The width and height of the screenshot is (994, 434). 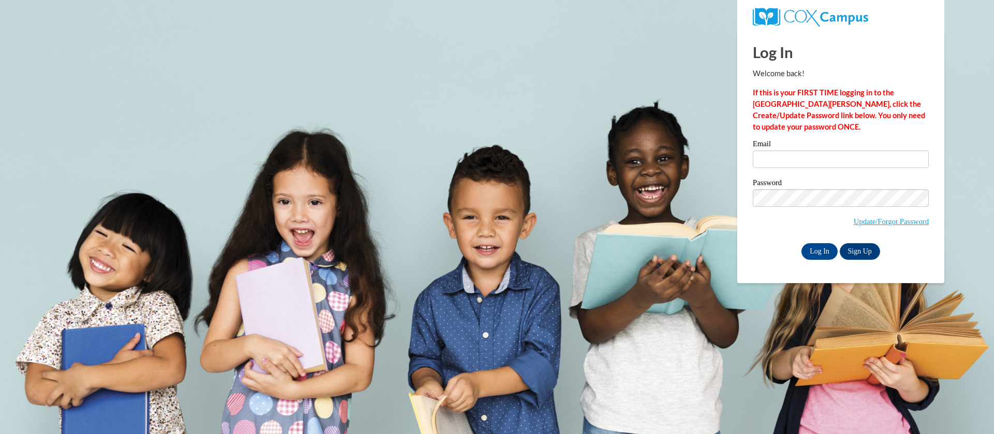 What do you see at coordinates (841, 52) in the screenshot?
I see `h1: Log In` at bounding box center [841, 52].